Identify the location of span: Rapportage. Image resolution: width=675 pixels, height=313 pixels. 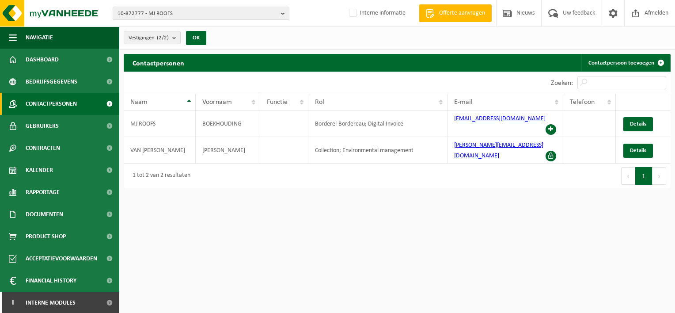
(42, 192).